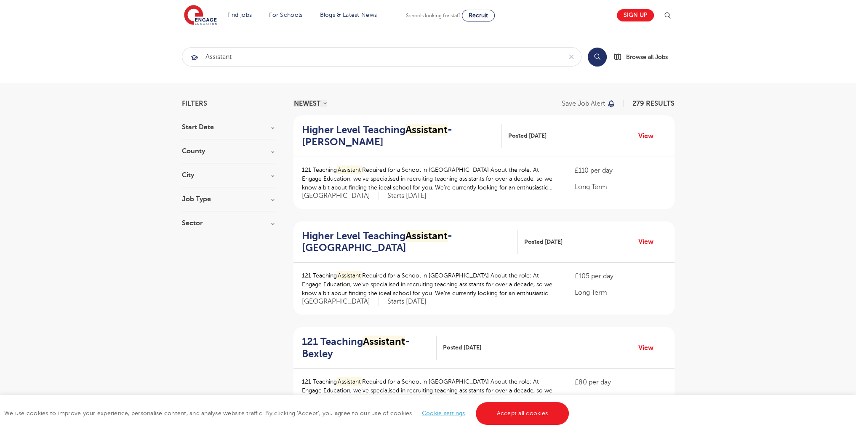 The height and width of the screenshot is (432, 856). I want to click on span: We use cookies to improve your experience, personalise content, and analyse website traffic. By c..., so click(288, 413).